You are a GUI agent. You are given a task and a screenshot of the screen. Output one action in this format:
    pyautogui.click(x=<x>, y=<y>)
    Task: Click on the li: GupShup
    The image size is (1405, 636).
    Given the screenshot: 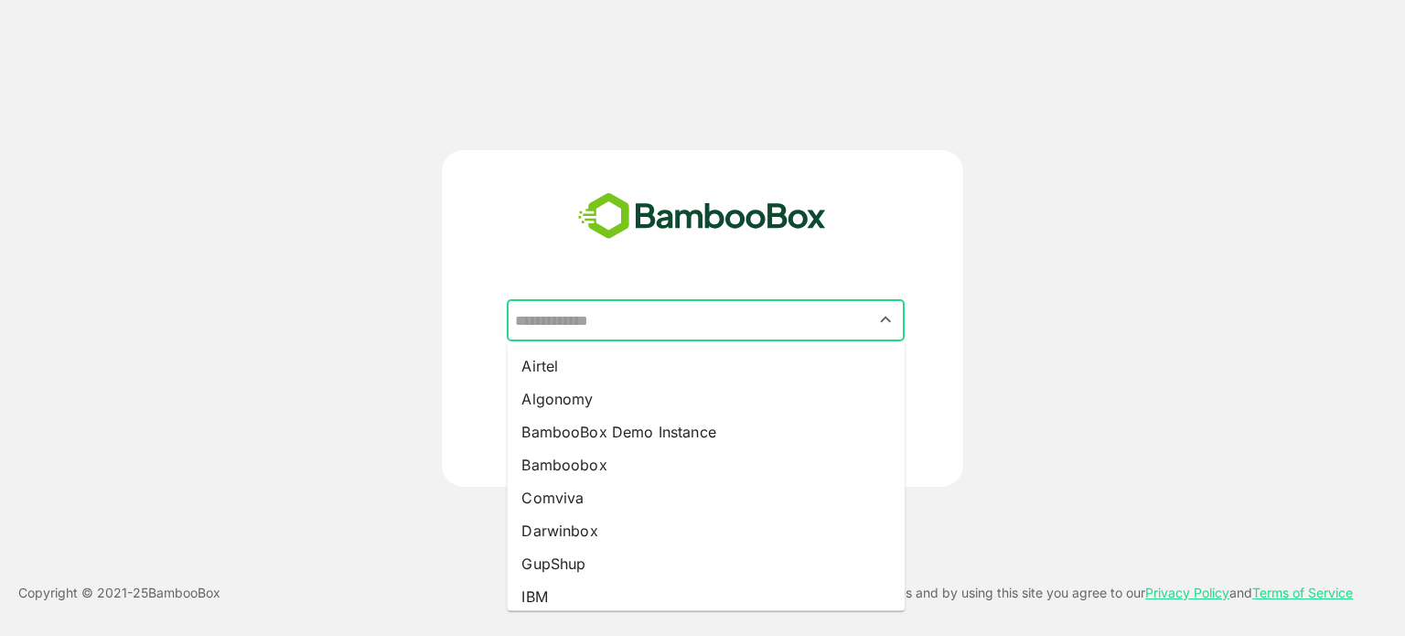 What is the action you would take?
    pyautogui.click(x=705, y=563)
    